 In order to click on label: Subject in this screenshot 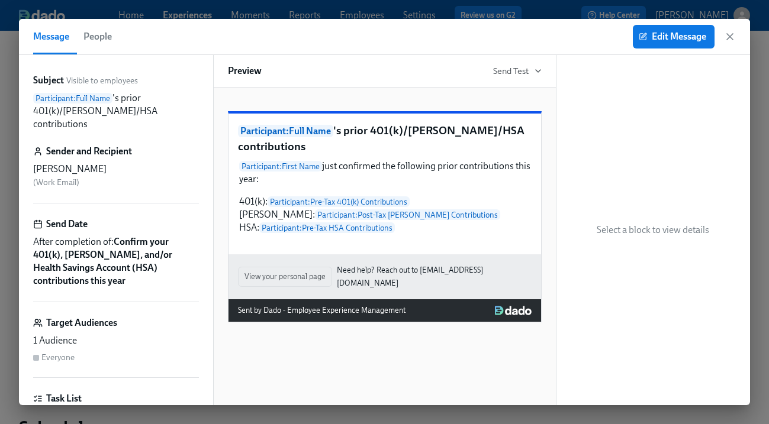, I will do `click(49, 81)`.